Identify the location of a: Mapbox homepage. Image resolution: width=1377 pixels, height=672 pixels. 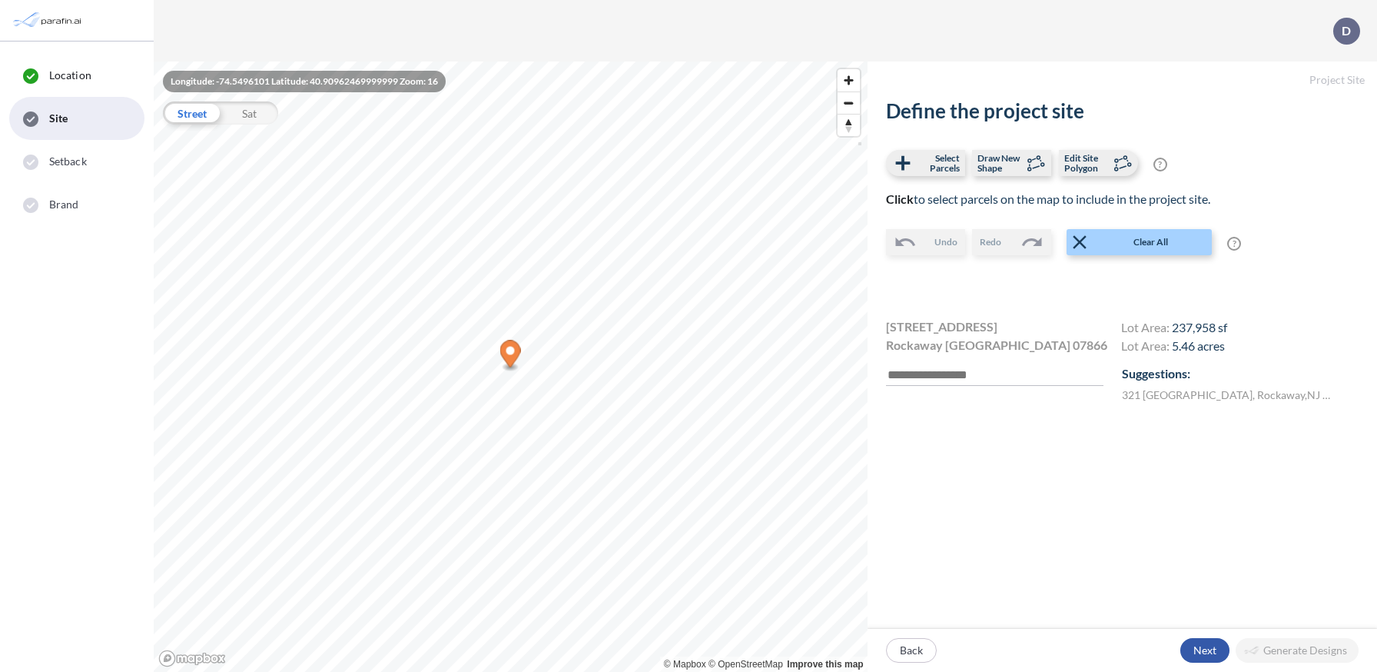
(192, 658).